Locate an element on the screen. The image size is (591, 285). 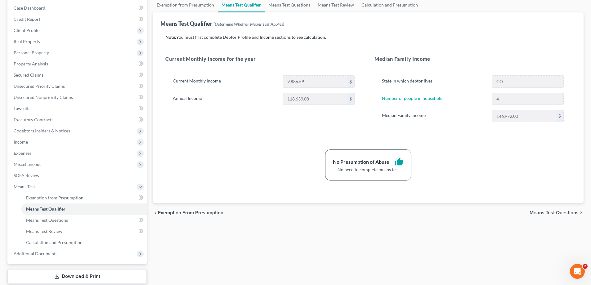
span: Additional Documents is located at coordinates (35, 253).